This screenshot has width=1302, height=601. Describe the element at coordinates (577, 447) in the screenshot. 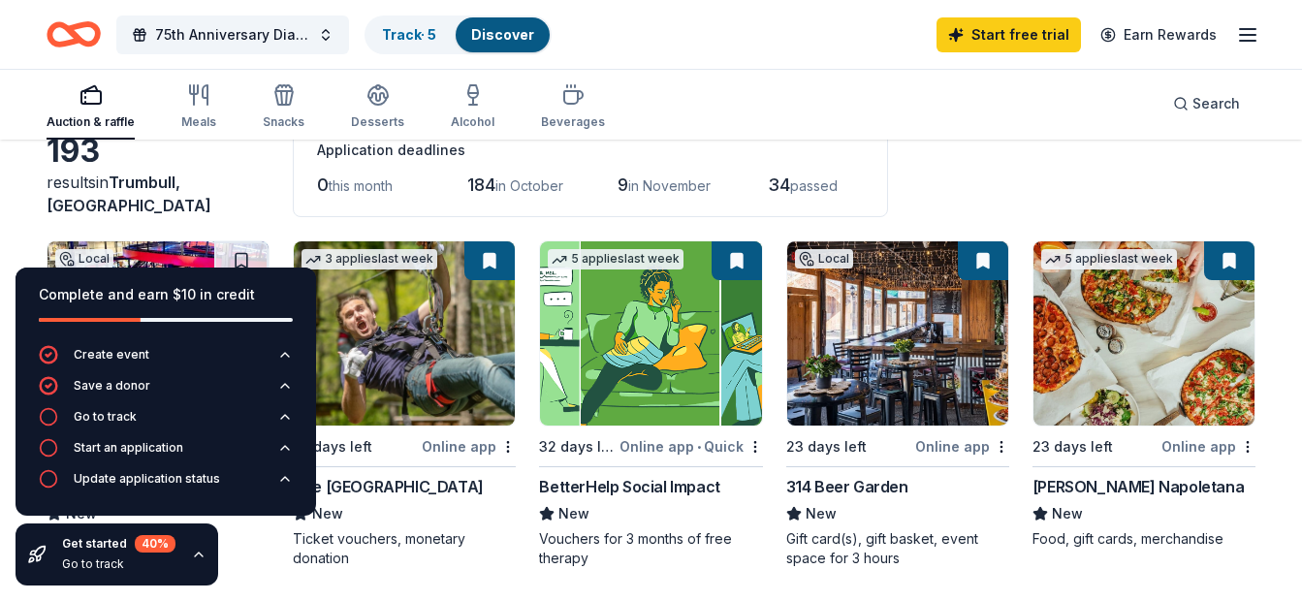

I see `div: 32 days left` at that location.